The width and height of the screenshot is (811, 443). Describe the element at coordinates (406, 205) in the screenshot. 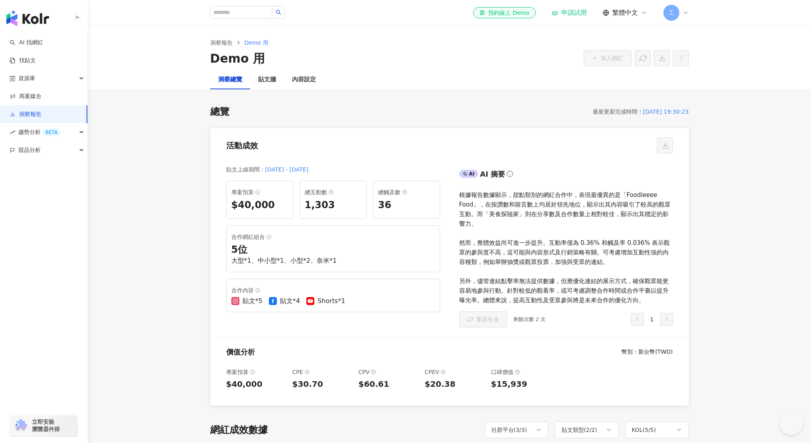

I see `div: 36` at that location.